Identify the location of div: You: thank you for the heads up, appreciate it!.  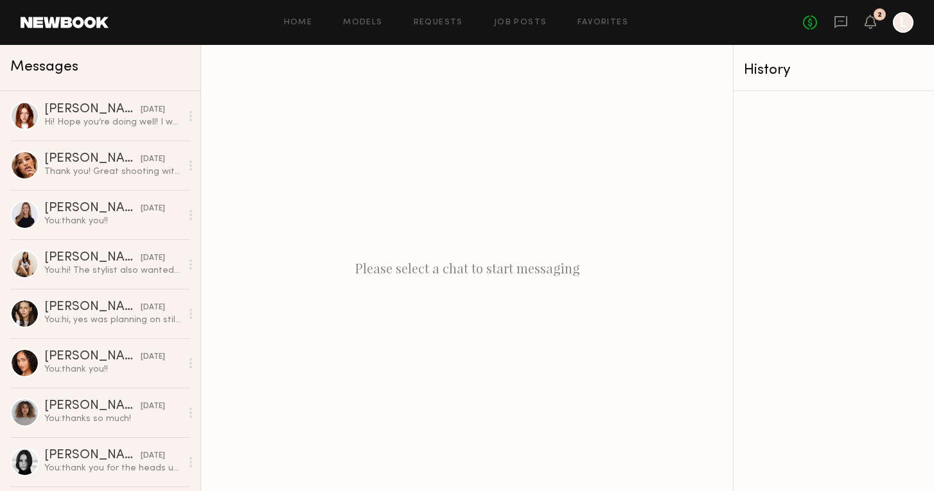
(112, 468).